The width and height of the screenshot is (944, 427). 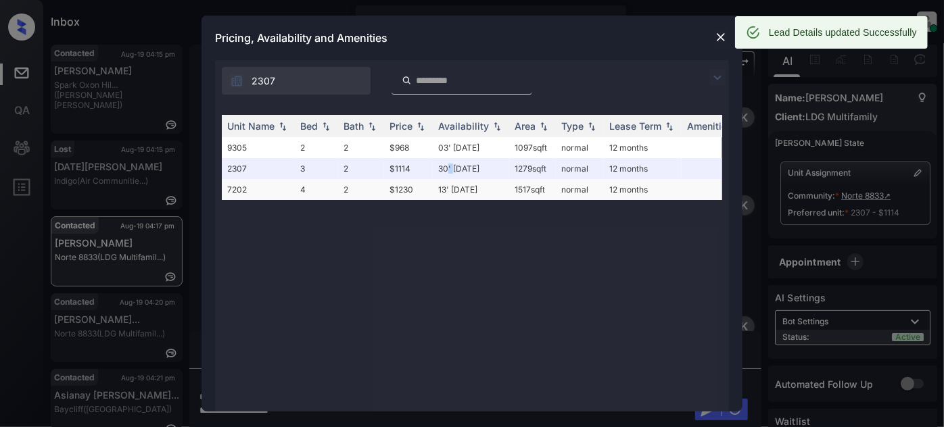 What do you see at coordinates (709, 126) in the screenshot?
I see `div: Amenities` at bounding box center [709, 126].